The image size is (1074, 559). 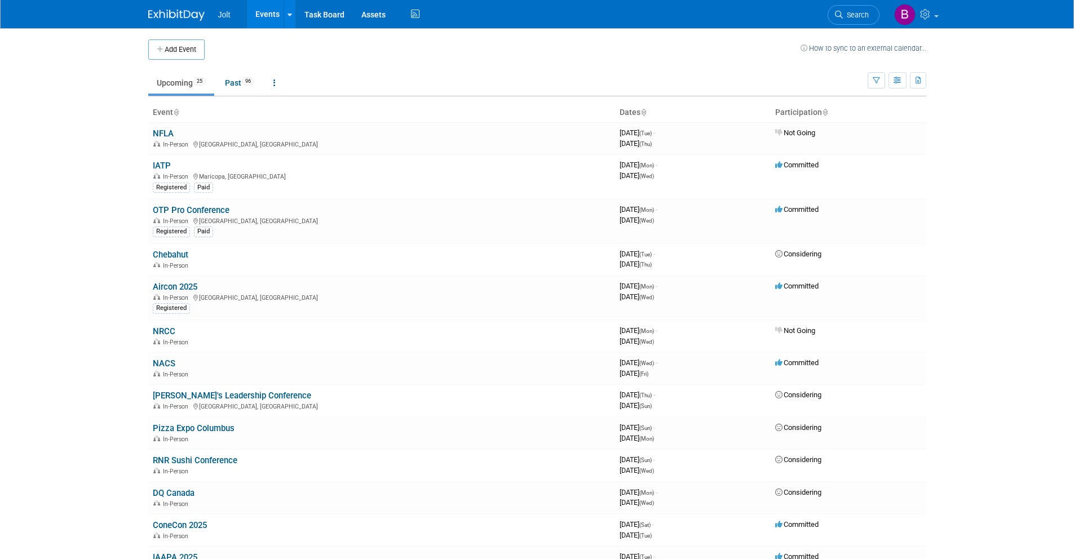 I want to click on a: Aircon 2025, so click(x=175, y=287).